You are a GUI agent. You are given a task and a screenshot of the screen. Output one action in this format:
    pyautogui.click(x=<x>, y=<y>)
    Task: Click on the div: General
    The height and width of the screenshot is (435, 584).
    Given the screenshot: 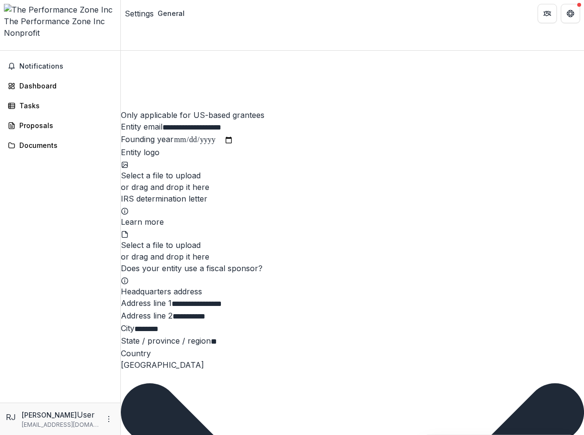 What is the action you would take?
    pyautogui.click(x=171, y=13)
    